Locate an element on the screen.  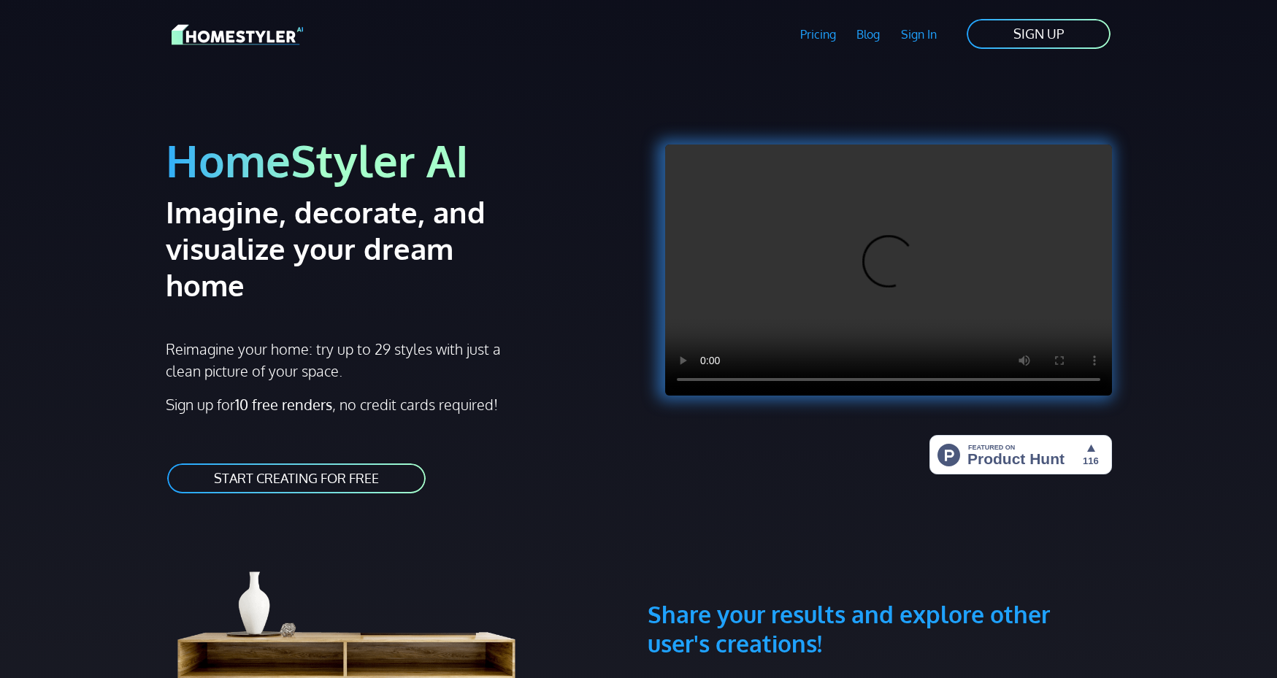
h2: Imagine, decorate, and visualize your dream home is located at coordinates (351, 248).